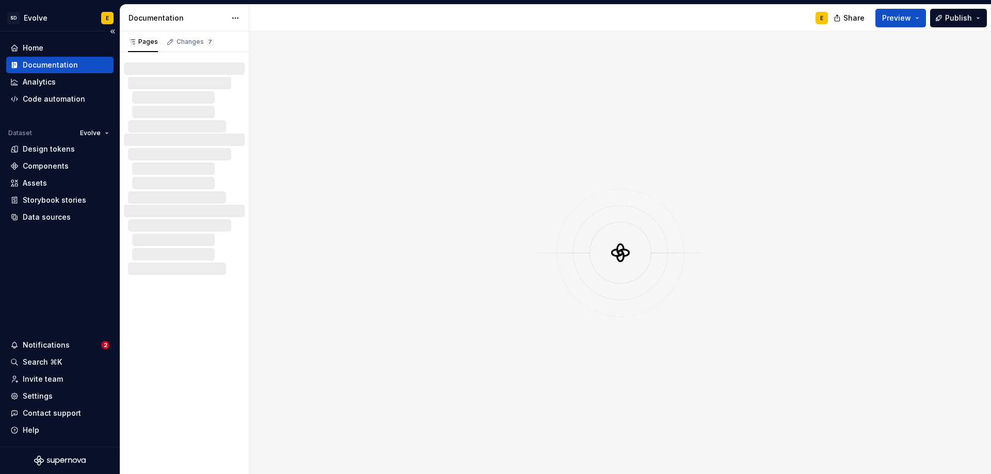  I want to click on button: Help, so click(60, 430).